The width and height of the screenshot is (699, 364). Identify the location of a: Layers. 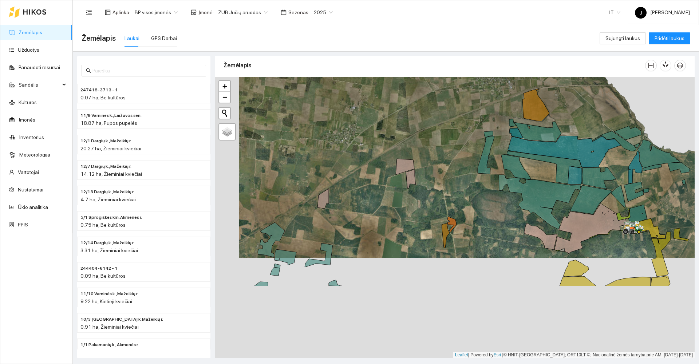
(227, 132).